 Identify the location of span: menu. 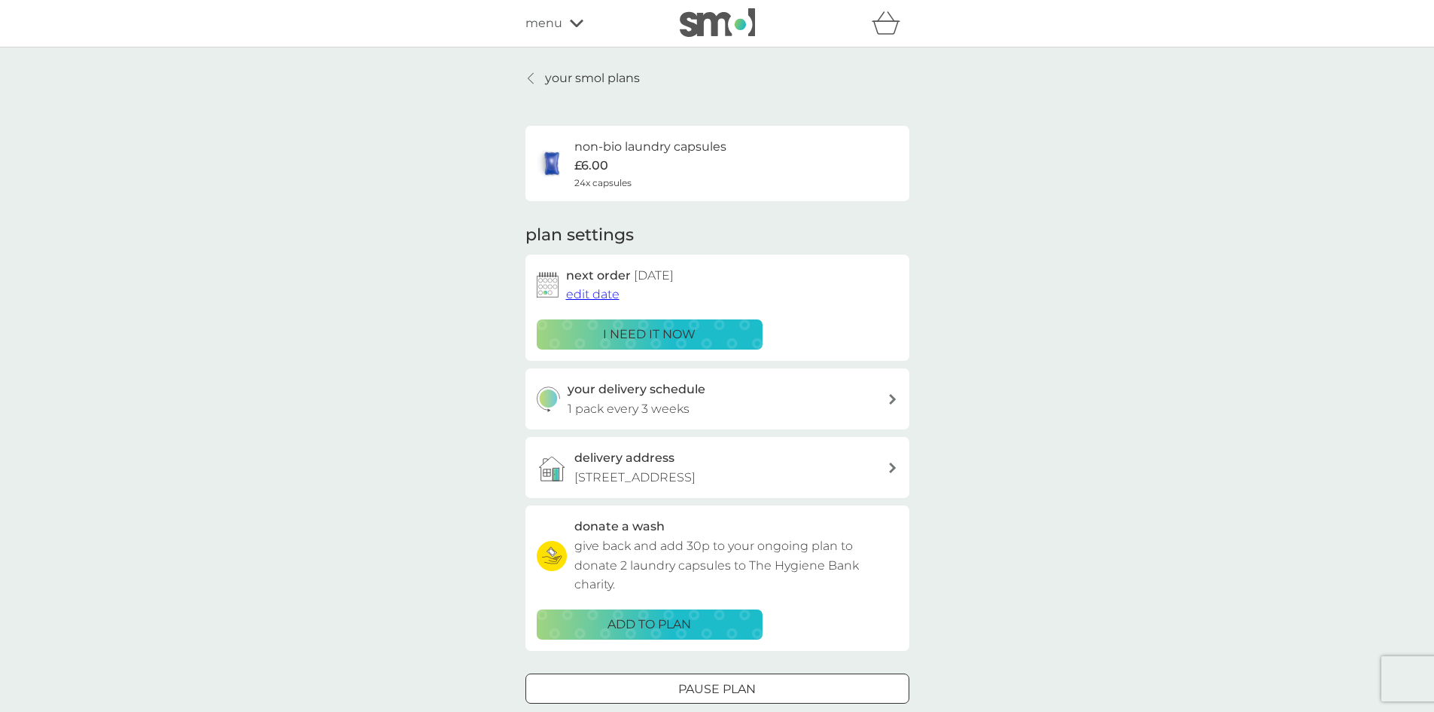
(544, 23).